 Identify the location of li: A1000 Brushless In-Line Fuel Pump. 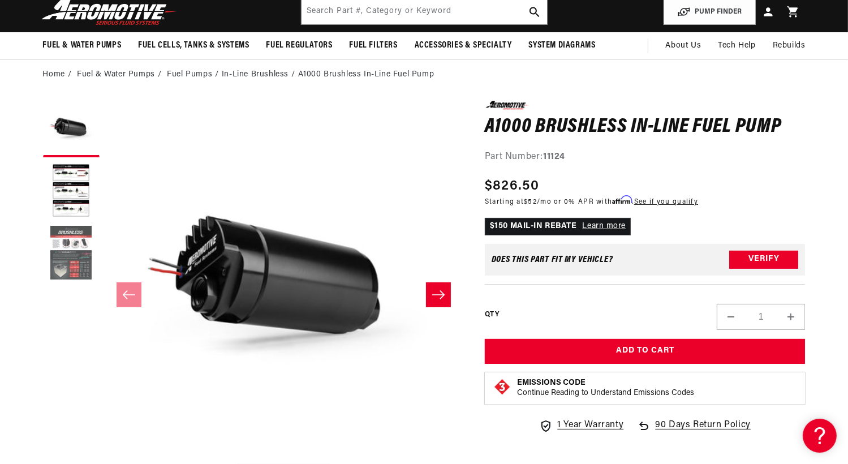
(366, 75).